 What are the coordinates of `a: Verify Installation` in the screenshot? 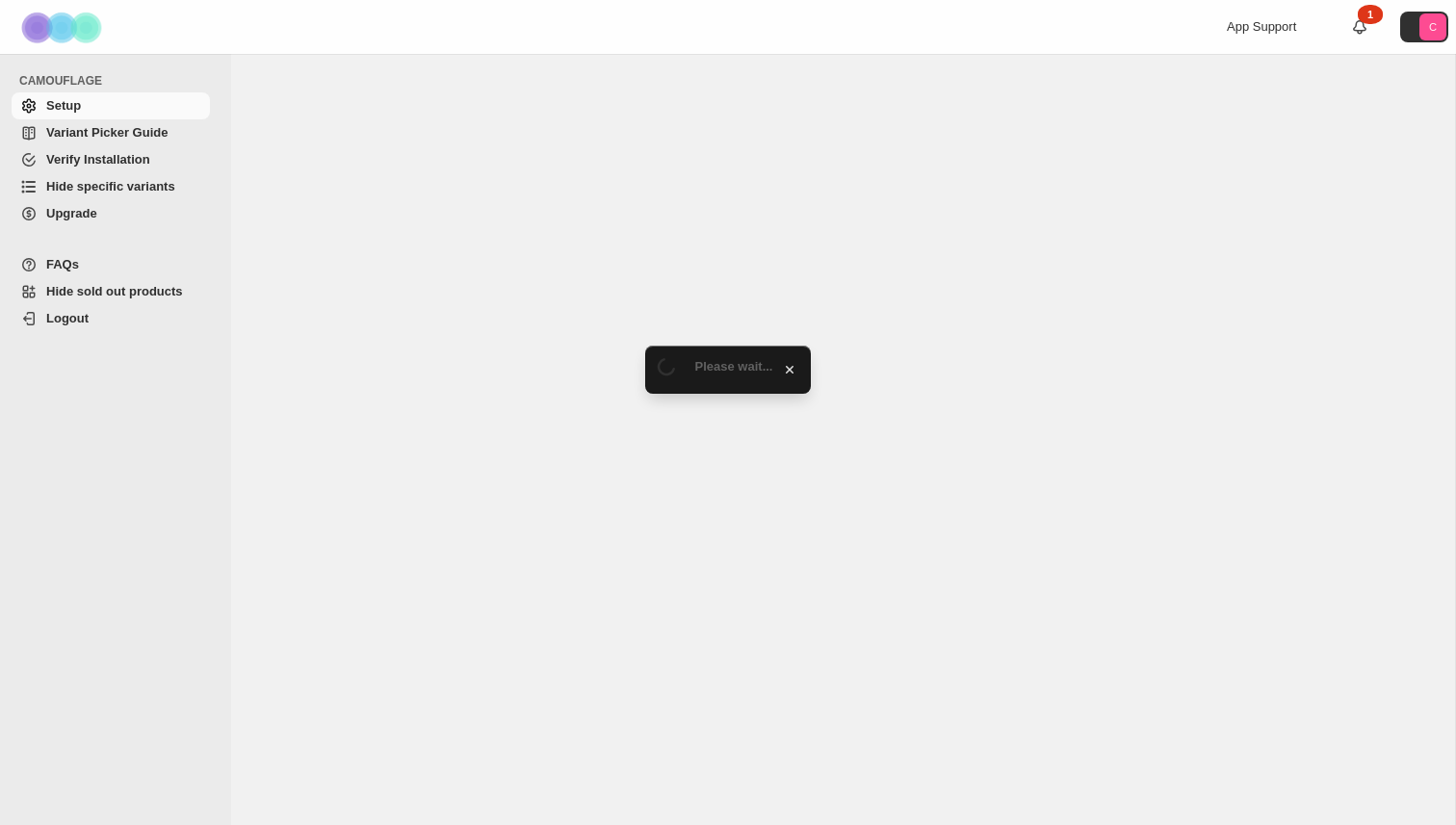 It's located at (111, 160).